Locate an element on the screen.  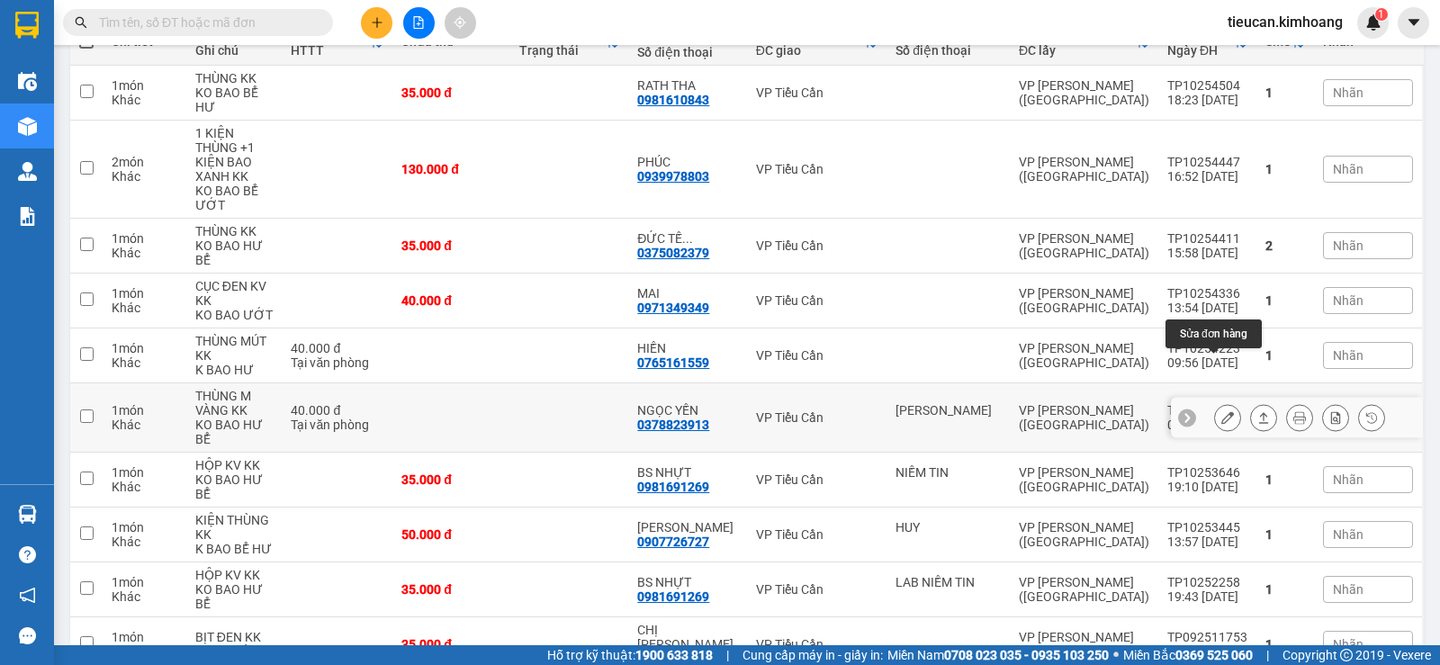
div: HOÀNG LINH is located at coordinates (687, 527).